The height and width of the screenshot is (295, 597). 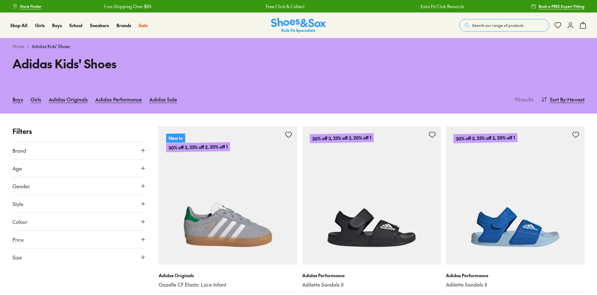 I want to click on button: Size, so click(x=79, y=257).